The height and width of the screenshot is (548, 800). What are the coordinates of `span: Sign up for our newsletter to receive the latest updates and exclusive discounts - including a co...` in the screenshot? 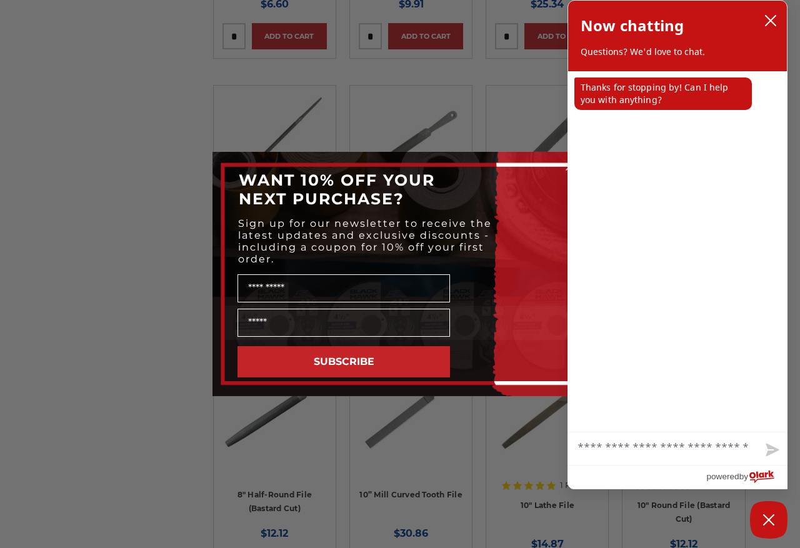 It's located at (365, 241).